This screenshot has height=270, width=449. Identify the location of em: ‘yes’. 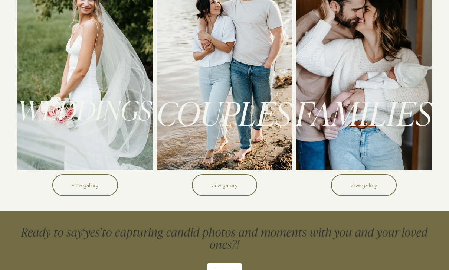
(92, 232).